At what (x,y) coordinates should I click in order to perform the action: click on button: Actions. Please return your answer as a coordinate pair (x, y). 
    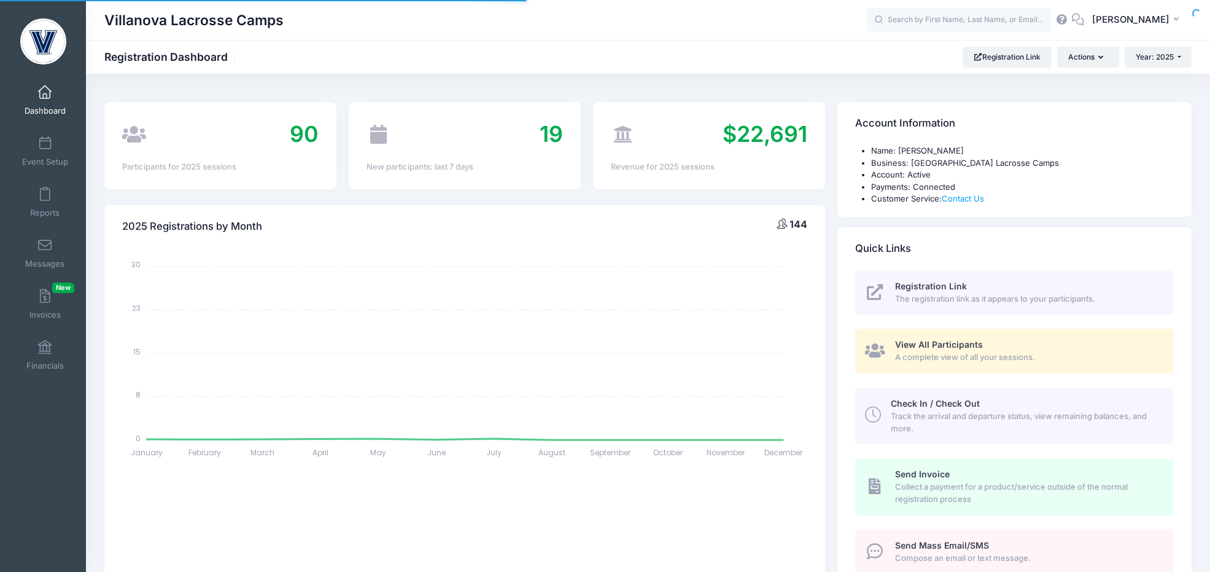
    Looking at the image, I should click on (1088, 57).